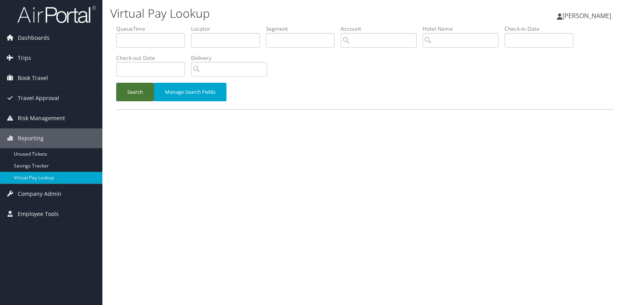 The height and width of the screenshot is (305, 627). Describe the element at coordinates (57, 14) in the screenshot. I see `img: airportal-logo.png` at that location.